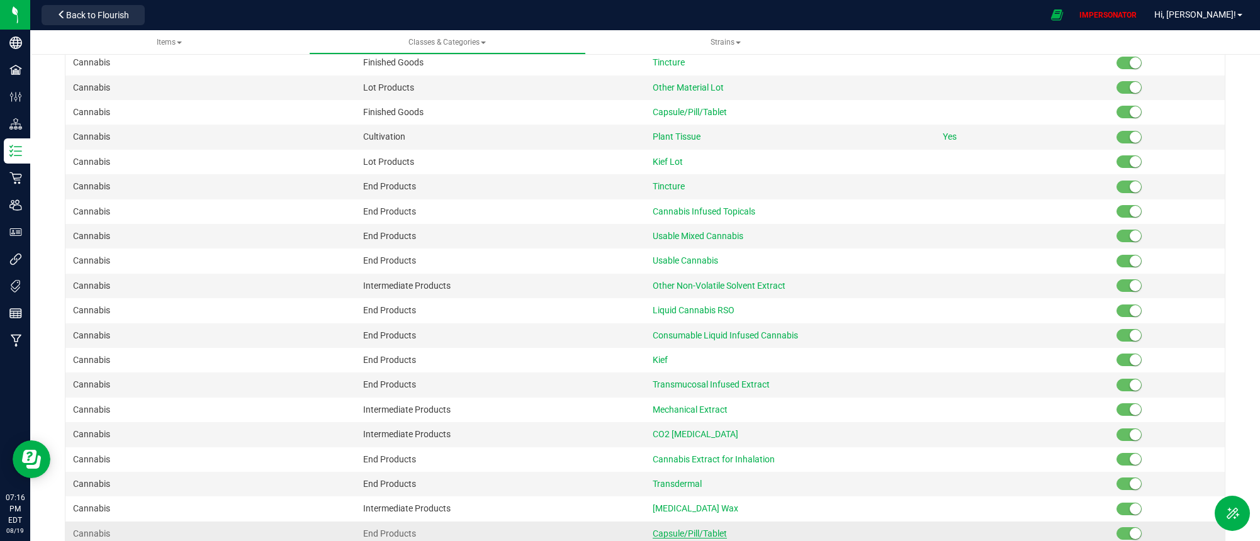 Image resolution: width=1260 pixels, height=541 pixels. Describe the element at coordinates (1232, 514) in the screenshot. I see `button: Toggle Menu` at that location.